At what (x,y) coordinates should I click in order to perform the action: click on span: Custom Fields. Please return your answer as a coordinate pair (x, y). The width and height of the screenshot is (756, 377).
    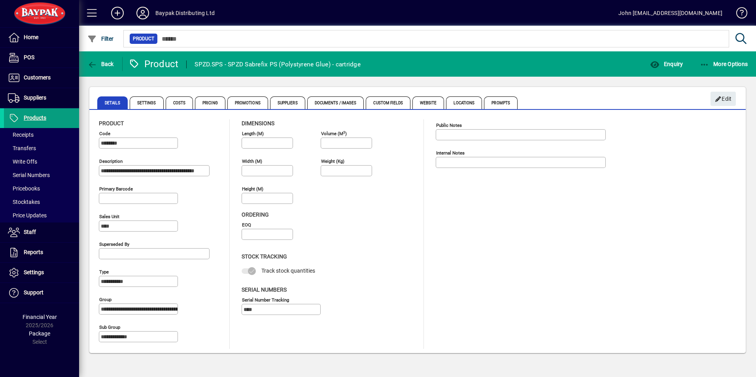
    Looking at the image, I should click on (388, 103).